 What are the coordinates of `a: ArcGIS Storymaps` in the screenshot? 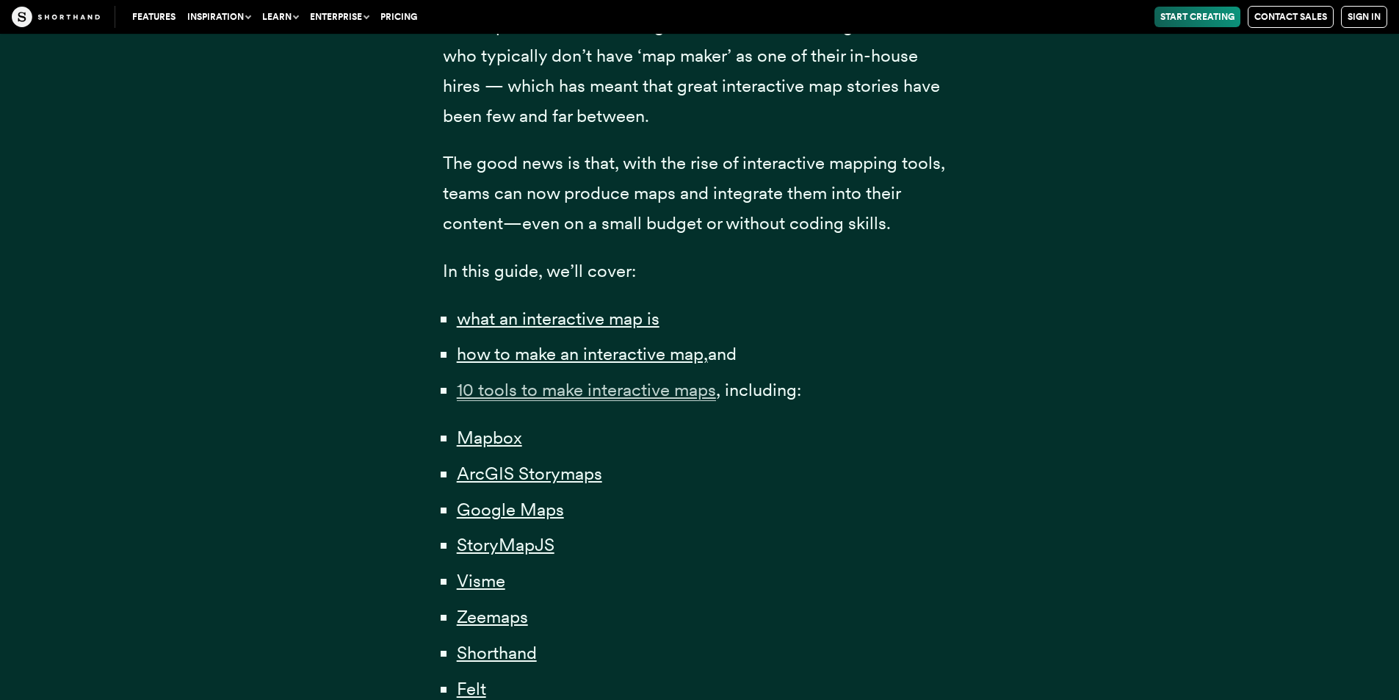 It's located at (529, 473).